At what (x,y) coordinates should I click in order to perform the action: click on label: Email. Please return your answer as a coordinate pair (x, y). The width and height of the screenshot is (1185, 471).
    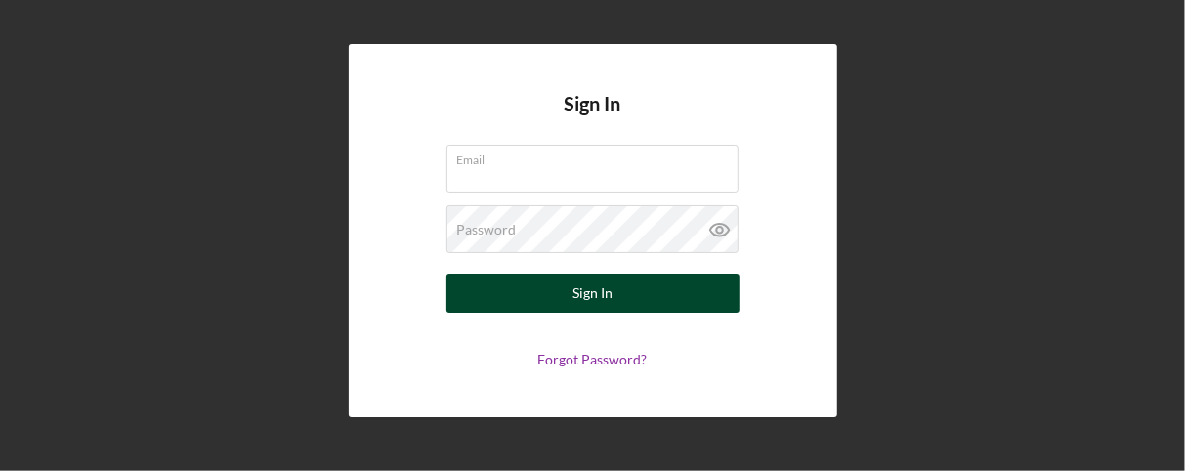
    Looking at the image, I should click on (598, 156).